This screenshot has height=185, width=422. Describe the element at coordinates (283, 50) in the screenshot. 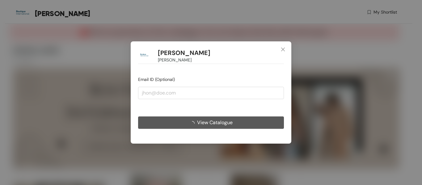

I see `button: Close` at that location.